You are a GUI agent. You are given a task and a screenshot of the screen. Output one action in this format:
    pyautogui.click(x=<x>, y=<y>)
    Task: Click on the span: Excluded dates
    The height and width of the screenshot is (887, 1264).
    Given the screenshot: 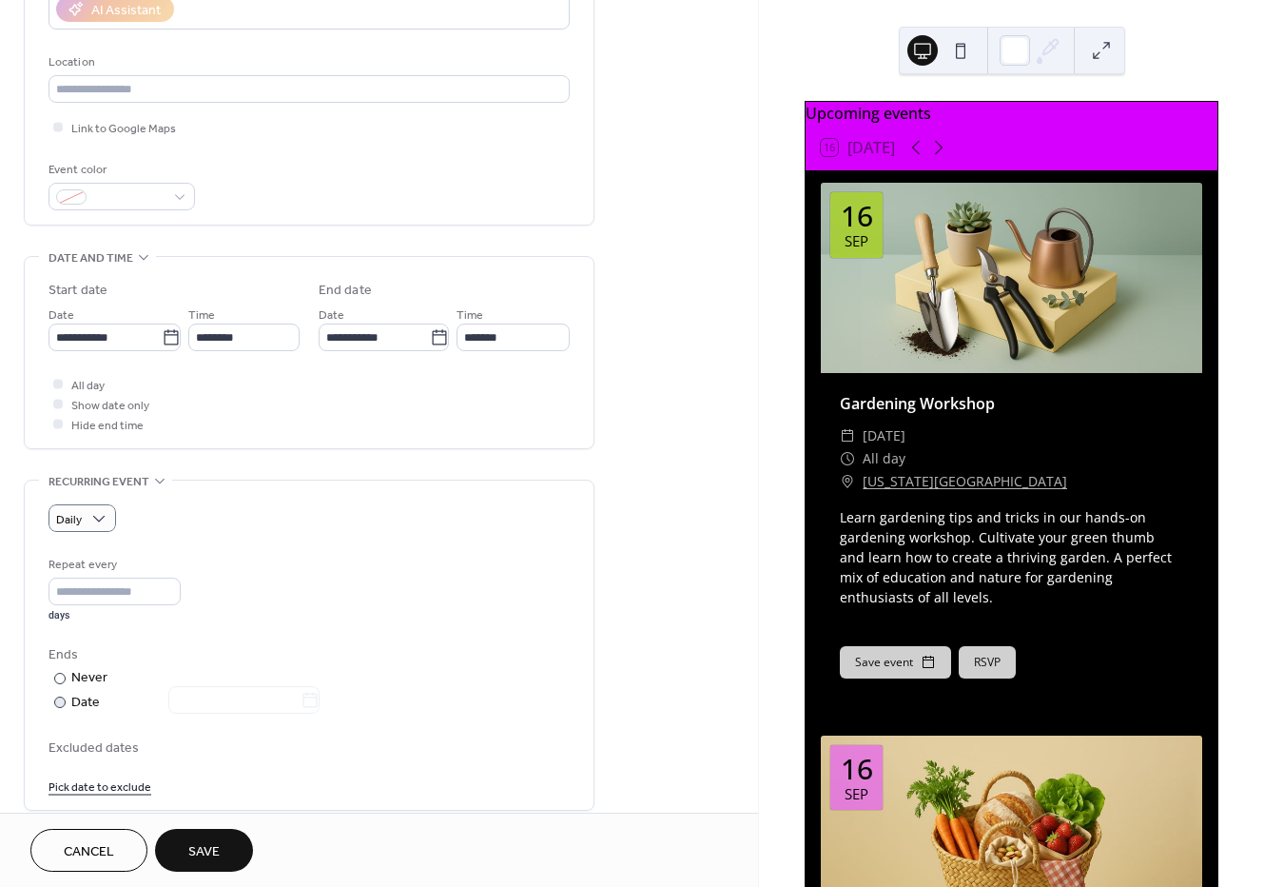 What is the action you would take?
    pyautogui.click(x=309, y=748)
    